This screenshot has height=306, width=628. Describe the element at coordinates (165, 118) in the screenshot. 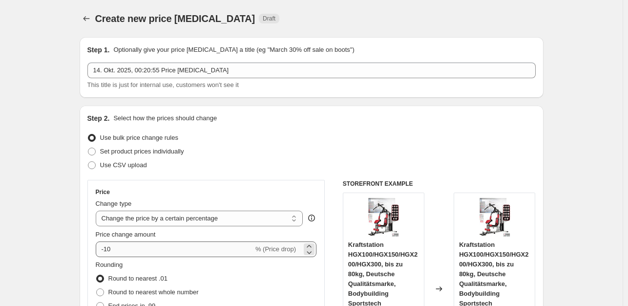

I see `p: Select how the prices should change` at that location.